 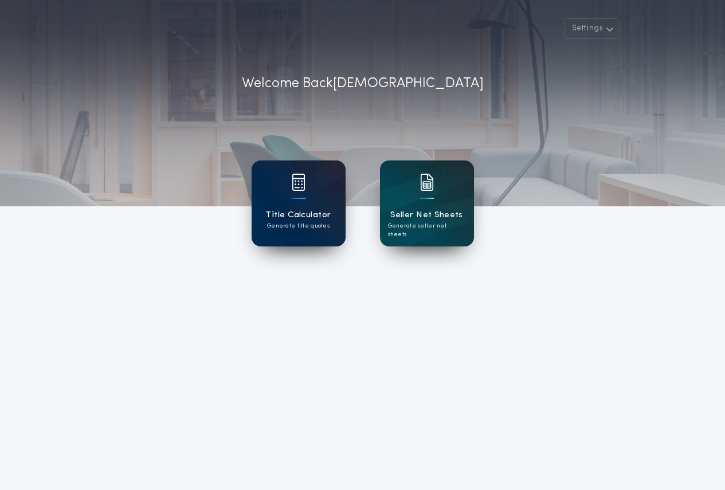 I want to click on a: card iconSeller Net SheetsGenerate seller net sheets, so click(x=427, y=204).